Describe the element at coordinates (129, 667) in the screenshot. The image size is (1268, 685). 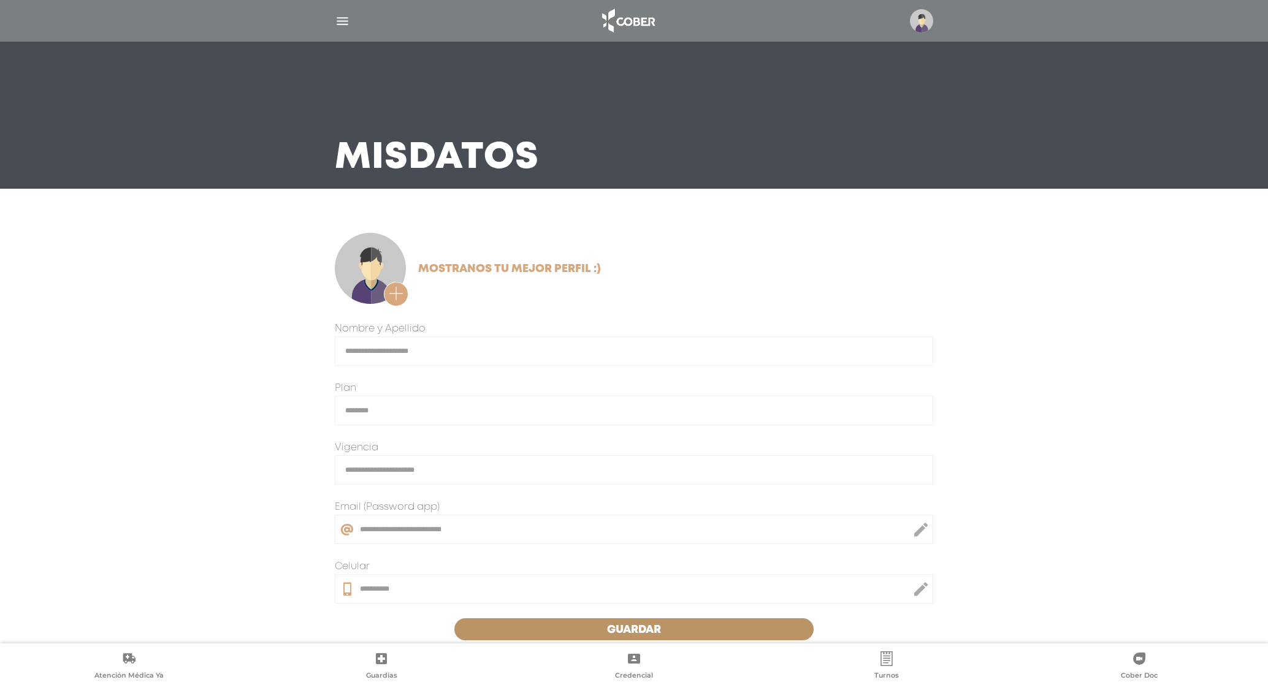
I see `a: Atención Médica Ya` at that location.